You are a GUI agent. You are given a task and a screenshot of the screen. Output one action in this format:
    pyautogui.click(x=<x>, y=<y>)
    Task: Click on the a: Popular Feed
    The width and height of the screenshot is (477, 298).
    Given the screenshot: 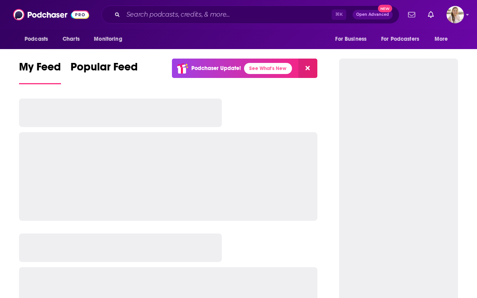 What is the action you would take?
    pyautogui.click(x=104, y=72)
    